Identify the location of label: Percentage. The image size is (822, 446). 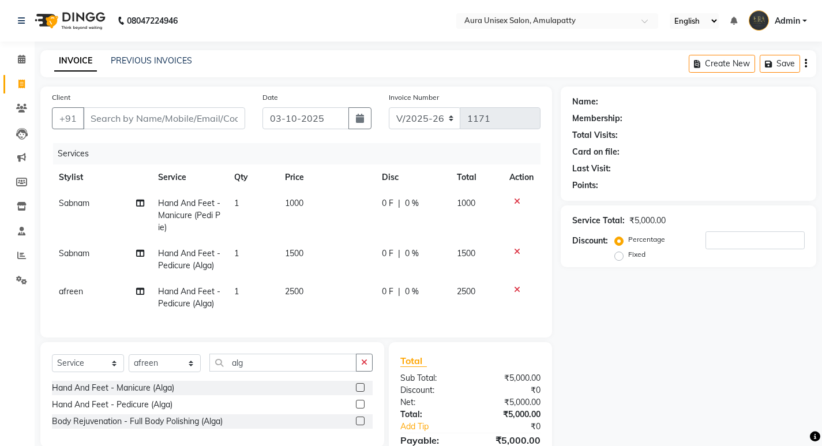
(647, 239).